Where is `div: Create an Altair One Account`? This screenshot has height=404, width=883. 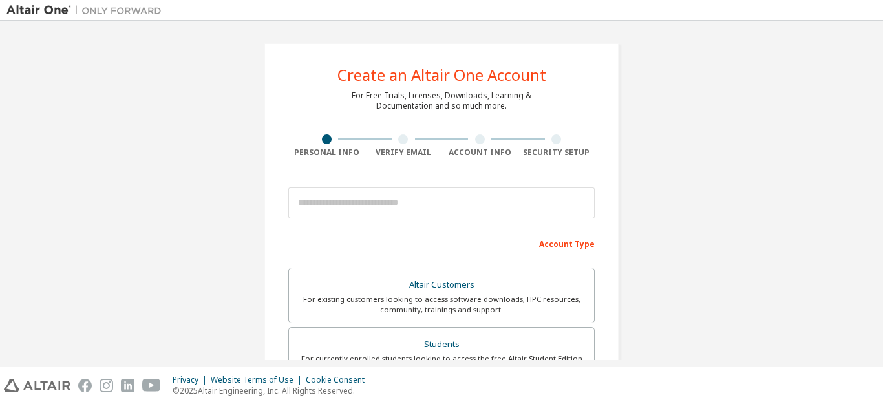
div: Create an Altair One Account is located at coordinates (441, 75).